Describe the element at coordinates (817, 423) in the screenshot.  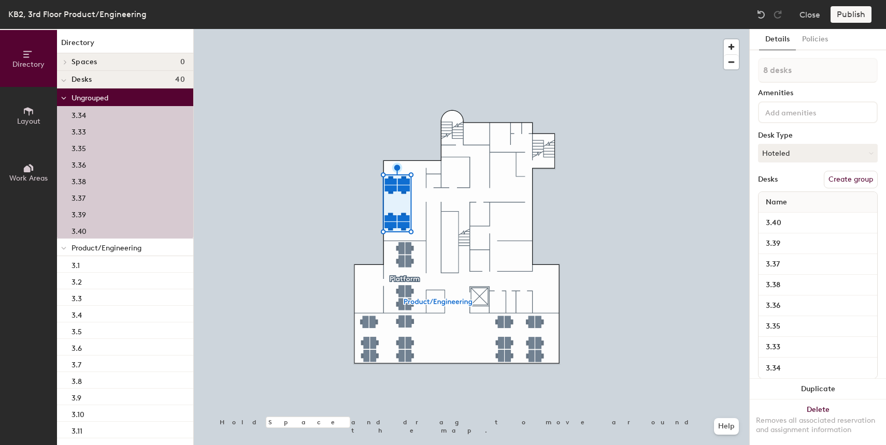
I see `button: DeleteRemoves all associated reservation and assignment information` at that location.